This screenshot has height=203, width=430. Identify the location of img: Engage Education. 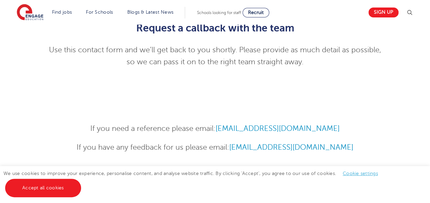
(30, 13).